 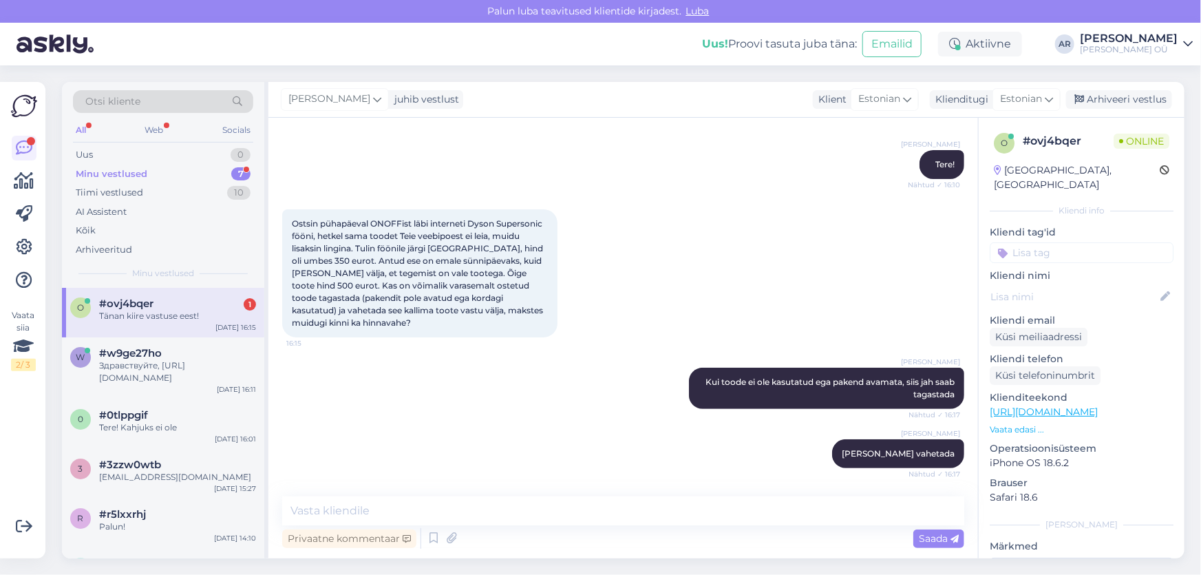 I want to click on span: Ostsin pühapäeval ONOFFist läbi interneti Dyson Supersonic fööni, hetkel sama toodet Teie veebipo..., so click(x=418, y=273).